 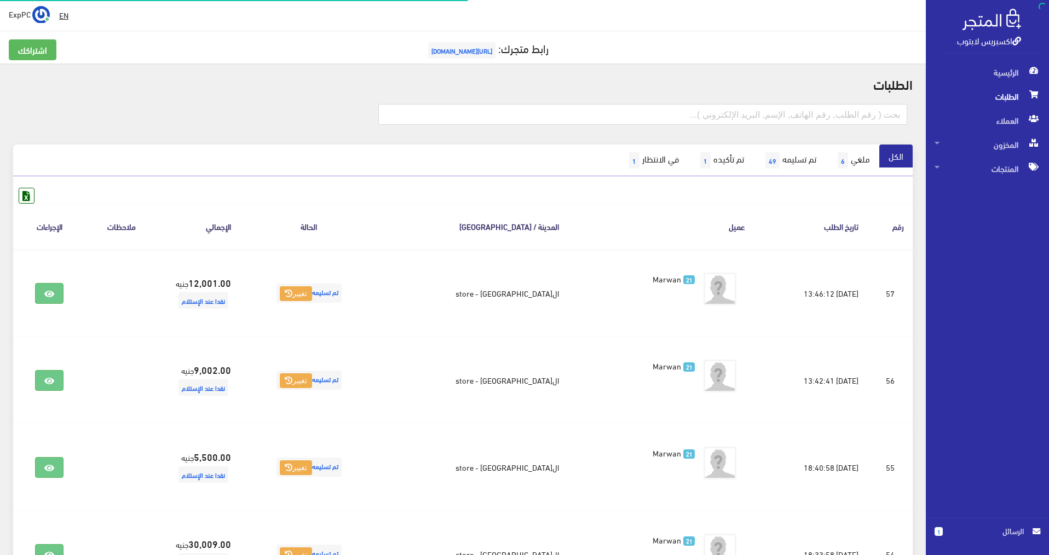 What do you see at coordinates (987, 72) in the screenshot?
I see `a: الرئيسية` at bounding box center [987, 72].